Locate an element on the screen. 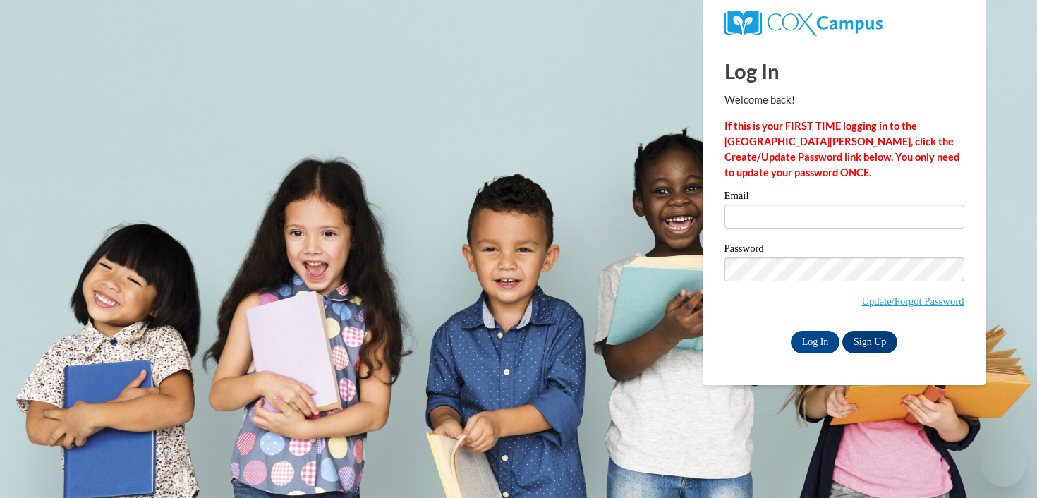 The width and height of the screenshot is (1037, 498). label: Password is located at coordinates (844, 250).